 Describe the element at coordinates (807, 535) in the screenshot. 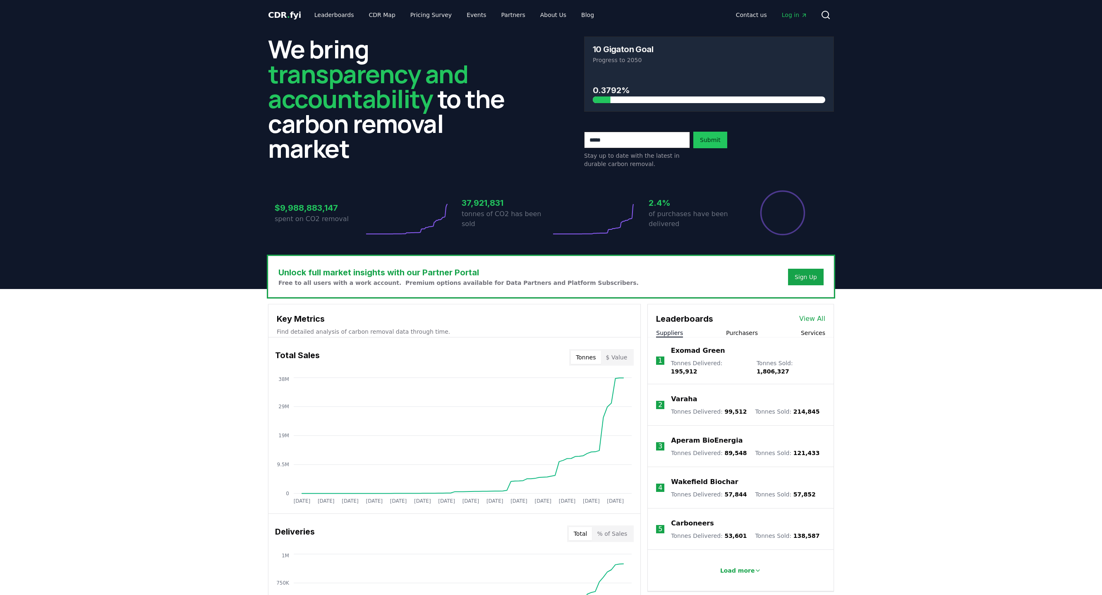

I see `span: 138,587` at that location.